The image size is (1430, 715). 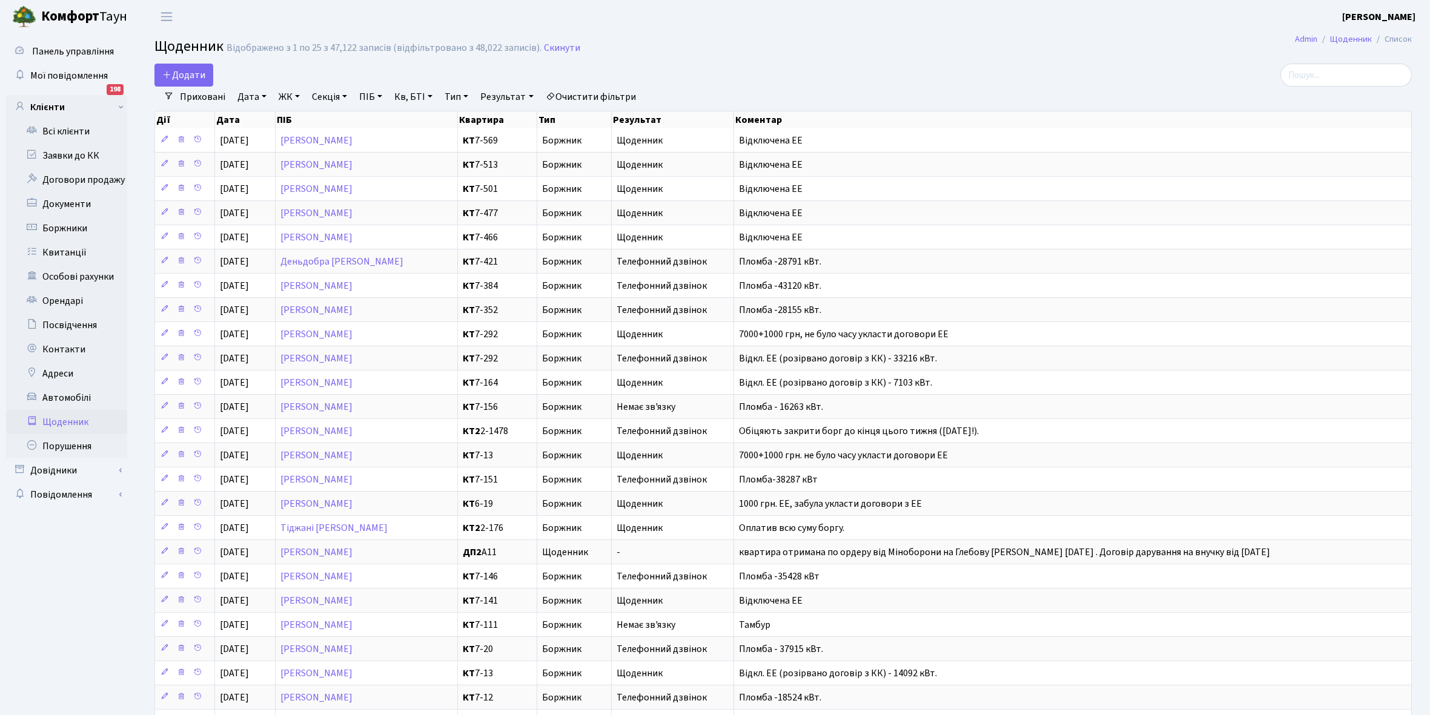 I want to click on span: 7-292, so click(x=497, y=359).